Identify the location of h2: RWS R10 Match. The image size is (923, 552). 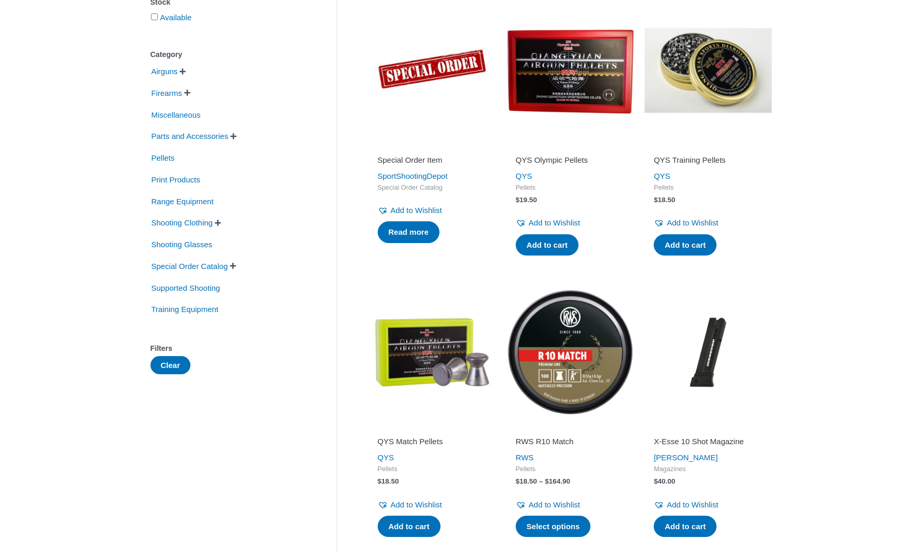
(570, 442).